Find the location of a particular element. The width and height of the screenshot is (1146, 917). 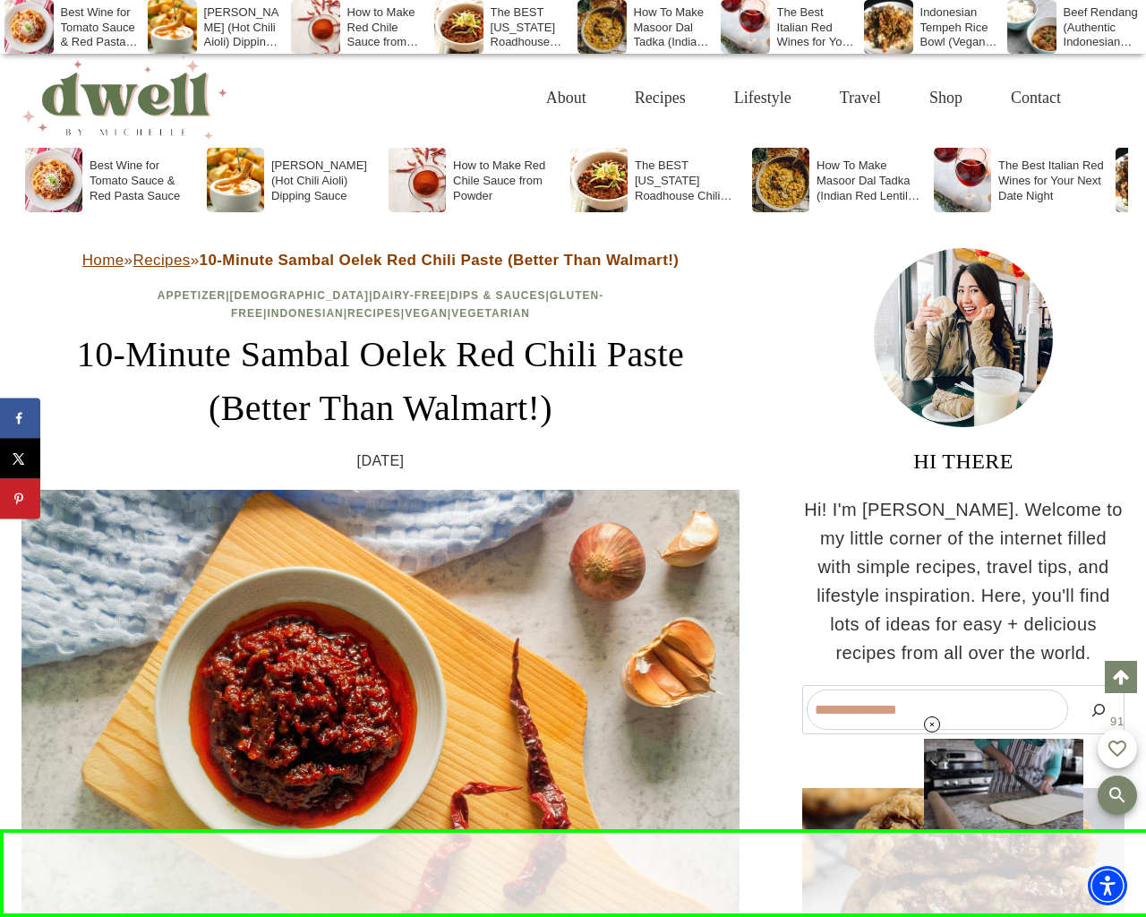

a: Travel is located at coordinates (860, 98).